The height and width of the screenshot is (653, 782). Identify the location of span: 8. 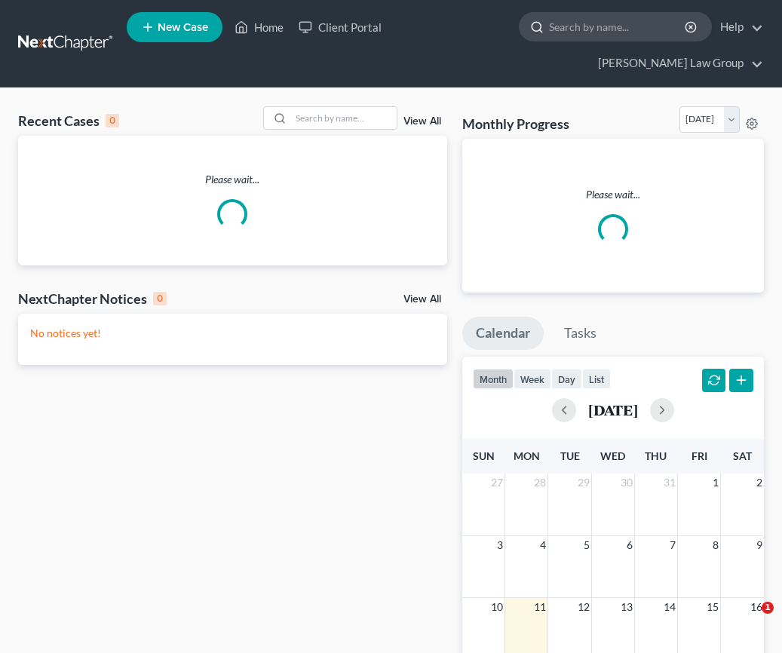
(715, 545).